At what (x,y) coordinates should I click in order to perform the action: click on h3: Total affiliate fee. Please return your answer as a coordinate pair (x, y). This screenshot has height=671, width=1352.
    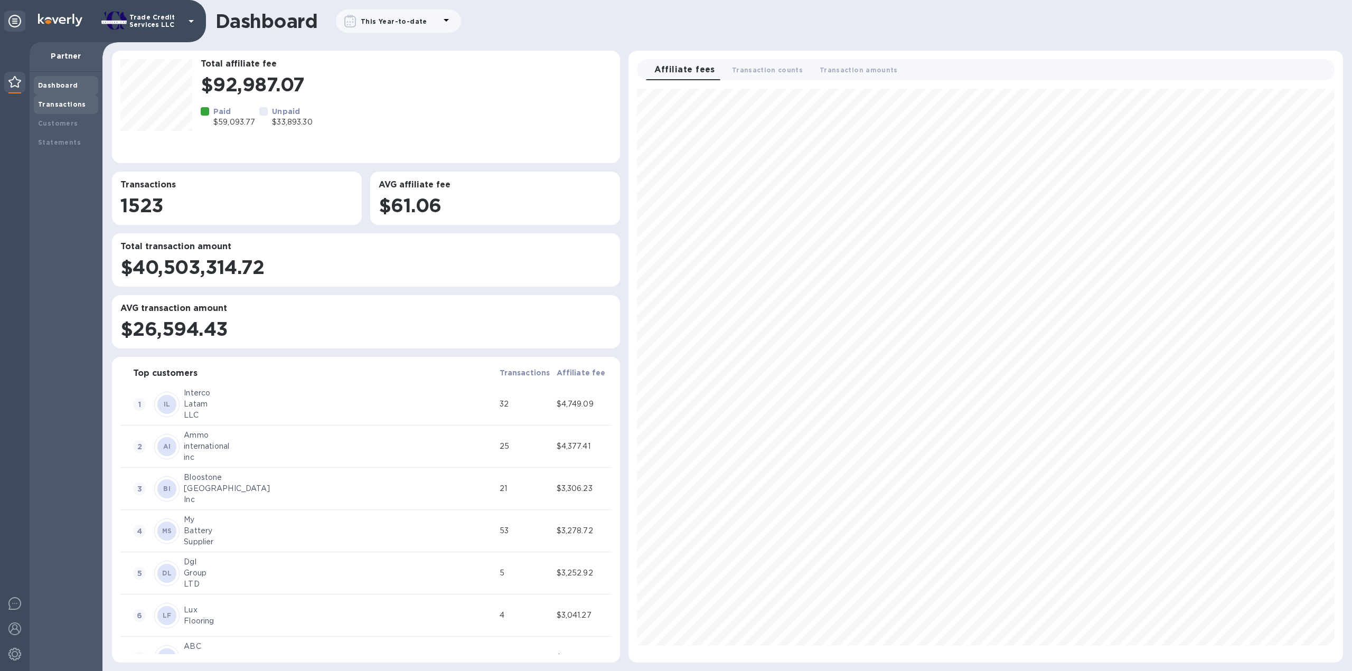
    Looking at the image, I should click on (406, 64).